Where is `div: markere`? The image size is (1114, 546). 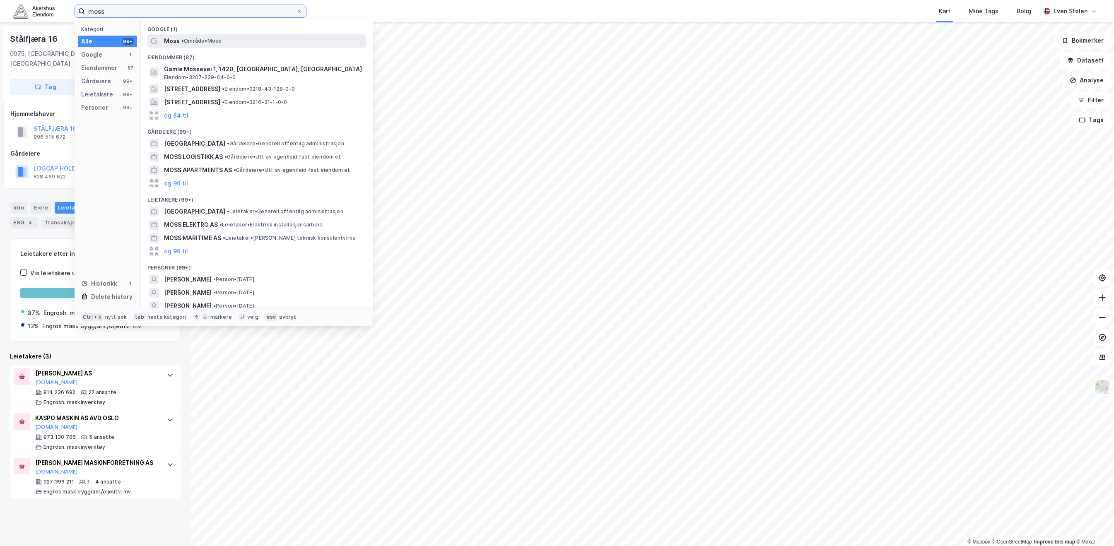 div: markere is located at coordinates (221, 317).